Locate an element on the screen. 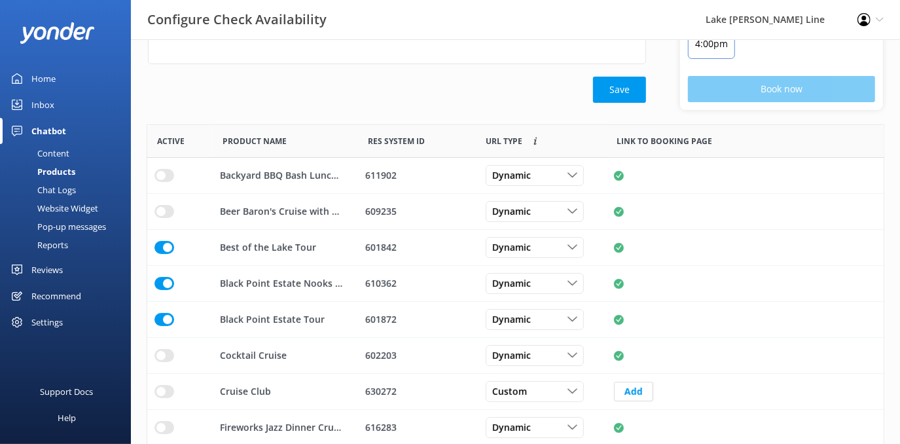 The width and height of the screenshot is (900, 444). button: Add is located at coordinates (634, 391).